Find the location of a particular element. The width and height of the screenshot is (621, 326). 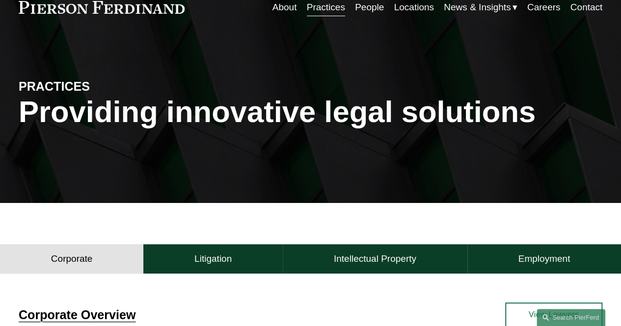

h4: Employment is located at coordinates (544, 259).